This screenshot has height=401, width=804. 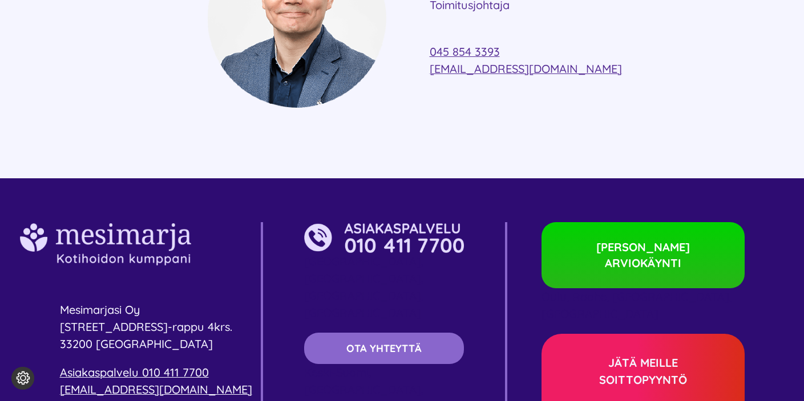 What do you see at coordinates (464, 51) in the screenshot?
I see `a: 045 854 3393` at bounding box center [464, 51].